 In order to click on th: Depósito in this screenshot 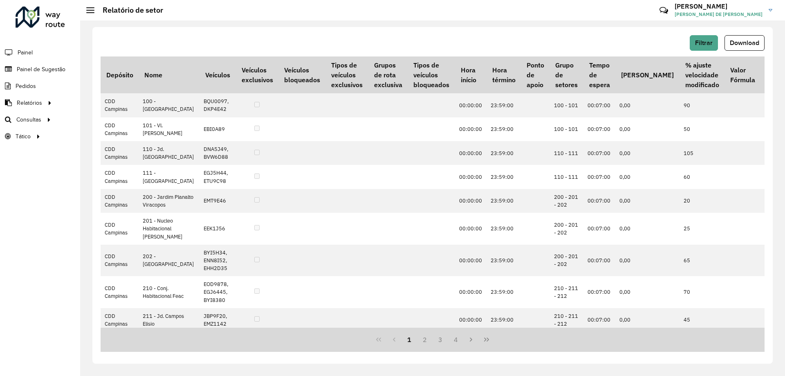, I will do `click(119, 75)`.